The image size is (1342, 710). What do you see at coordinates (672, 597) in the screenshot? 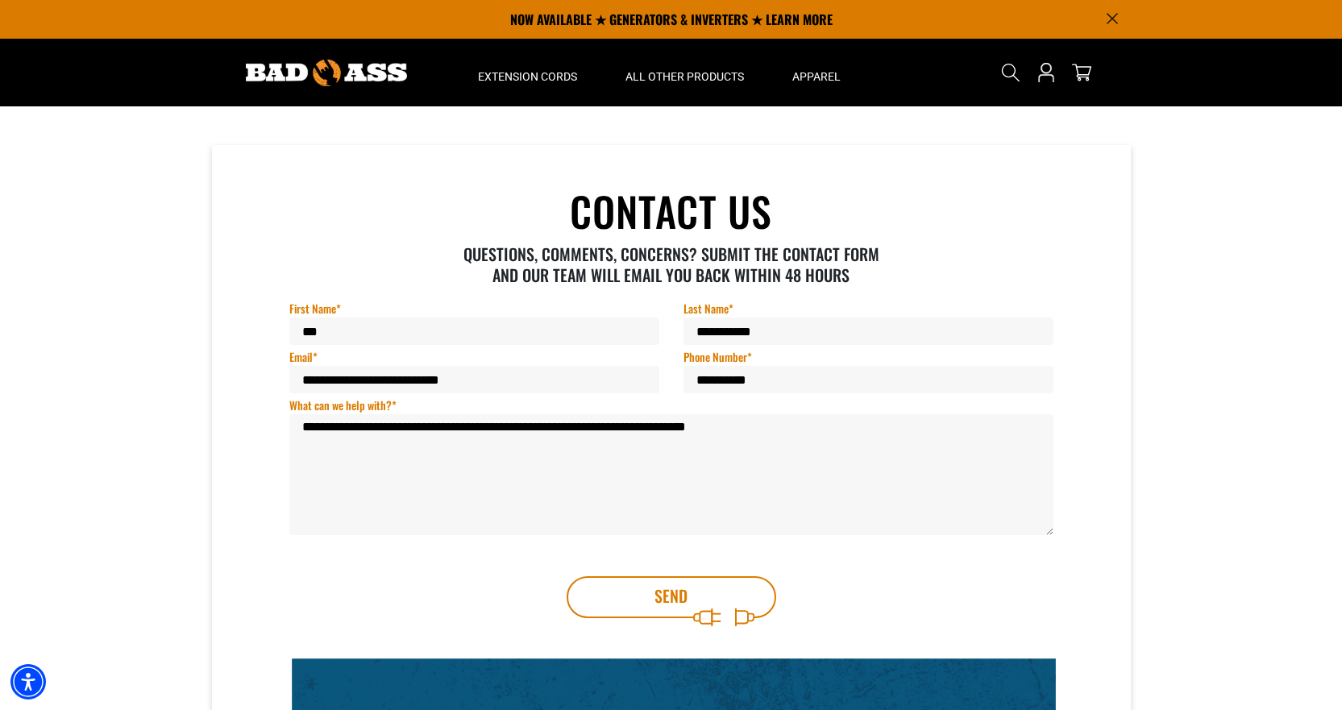
I see `button: Send` at bounding box center [672, 597].